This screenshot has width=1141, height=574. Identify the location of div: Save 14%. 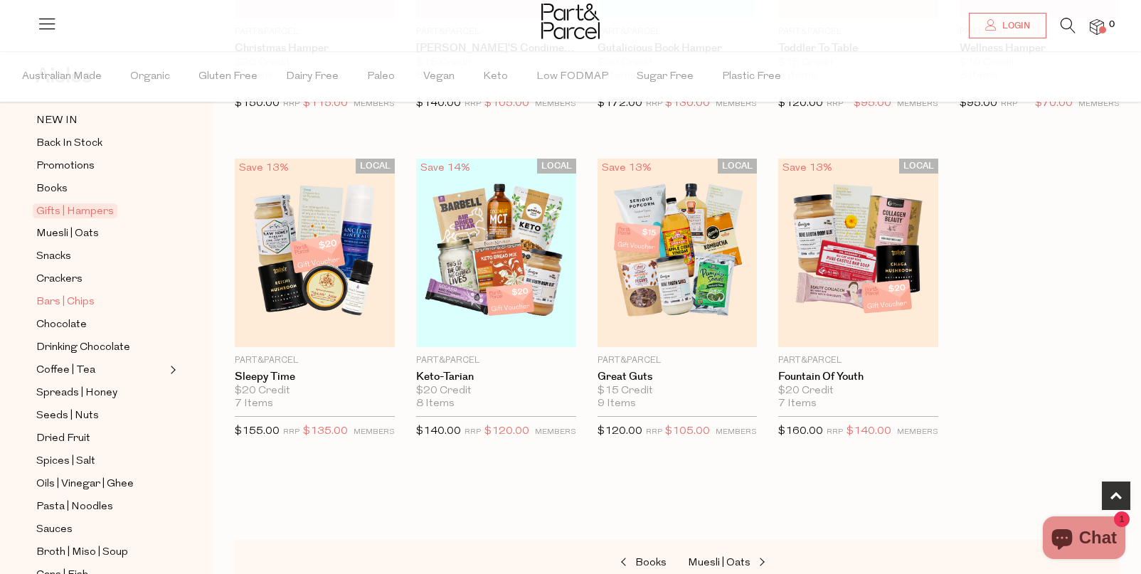
(445, 168).